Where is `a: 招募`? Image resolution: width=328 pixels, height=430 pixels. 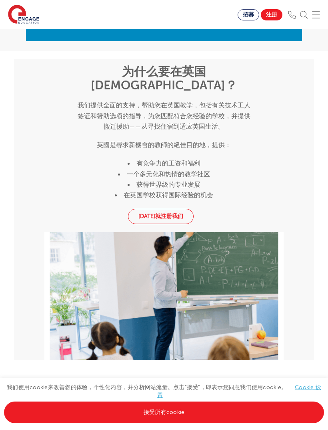
a: 招募 is located at coordinates (249, 15).